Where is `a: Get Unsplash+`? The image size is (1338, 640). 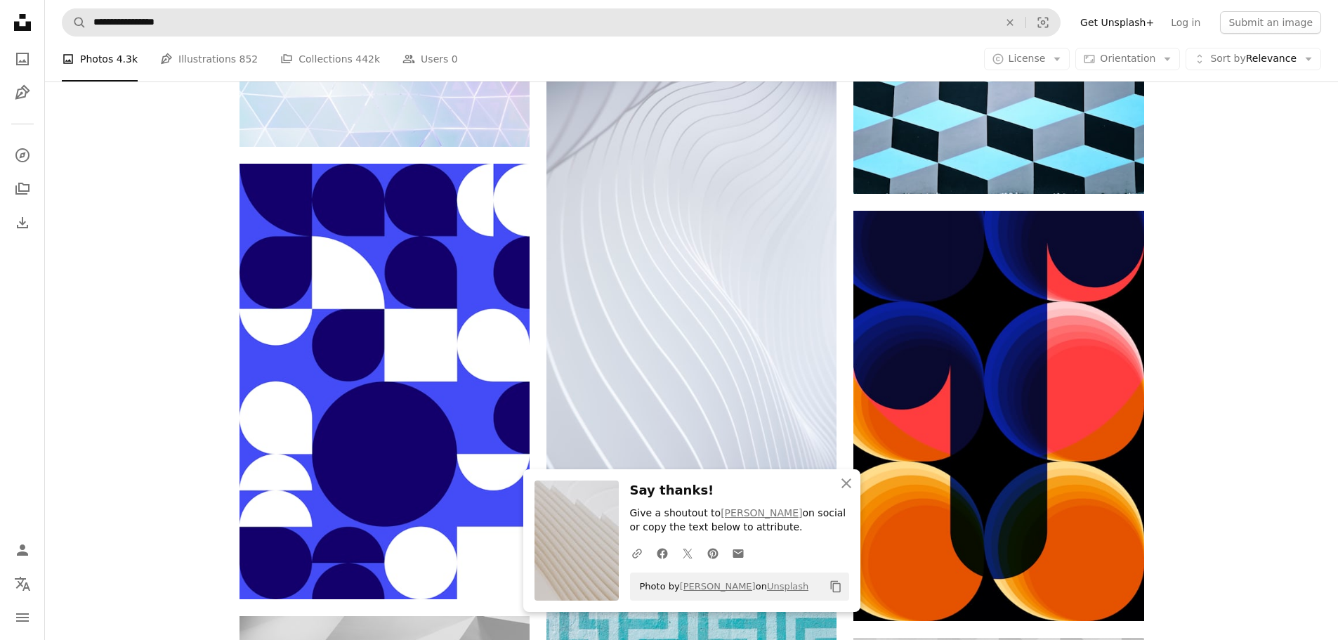
a: Get Unsplash+ is located at coordinates (1116, 22).